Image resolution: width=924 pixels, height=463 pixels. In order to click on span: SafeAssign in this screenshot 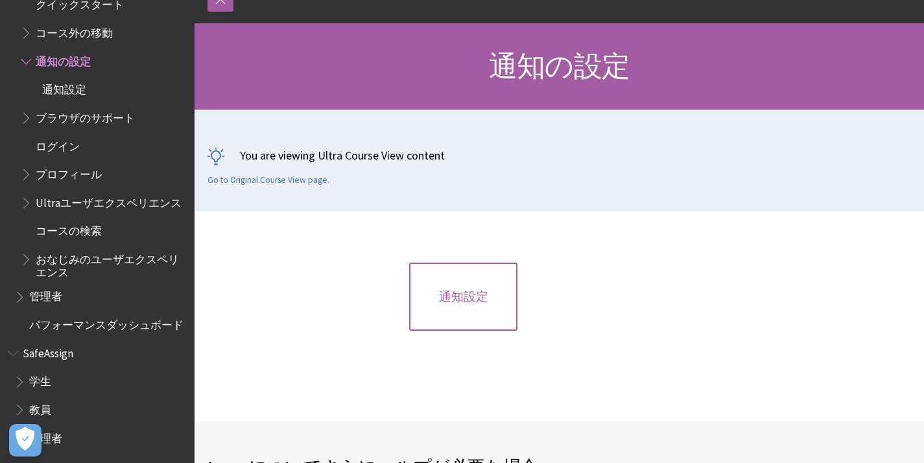, I will do `click(48, 351)`.